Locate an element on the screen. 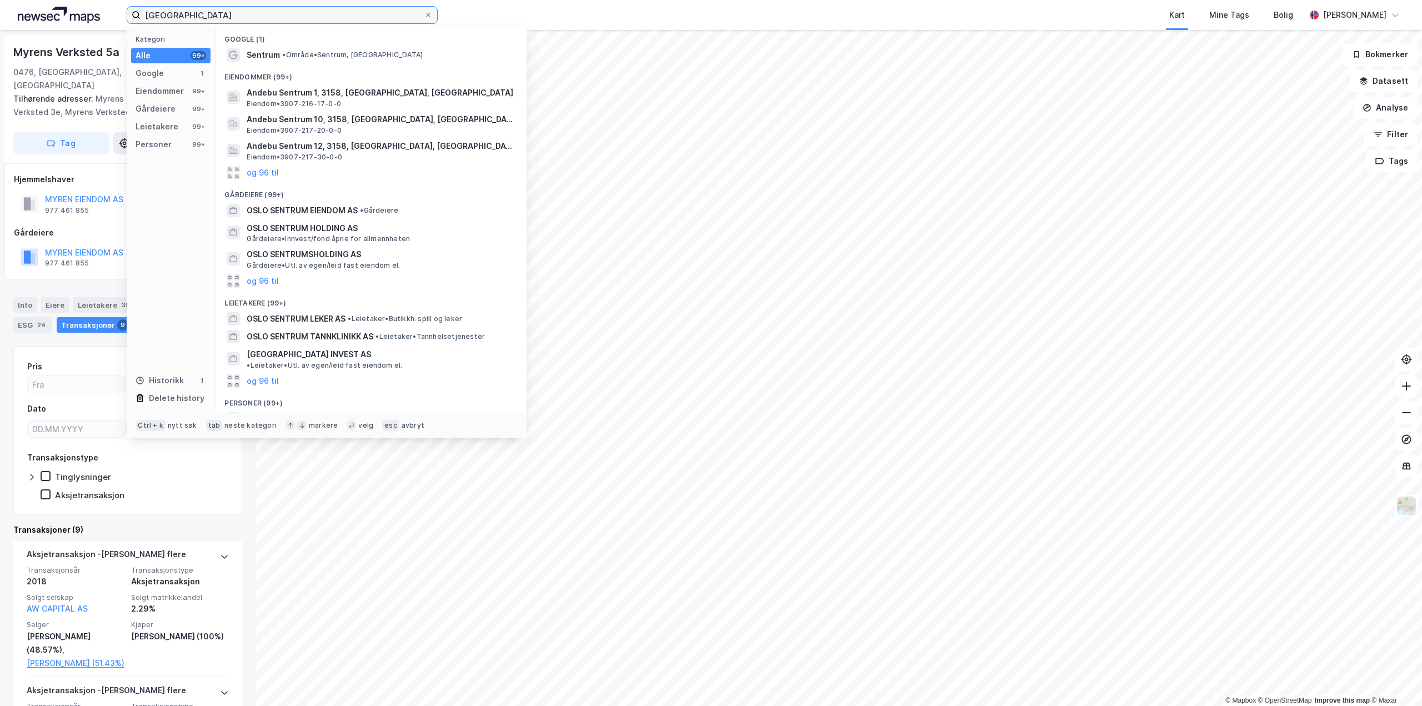 The height and width of the screenshot is (706, 1422). div: Ctrl + k is located at coordinates (150, 425).